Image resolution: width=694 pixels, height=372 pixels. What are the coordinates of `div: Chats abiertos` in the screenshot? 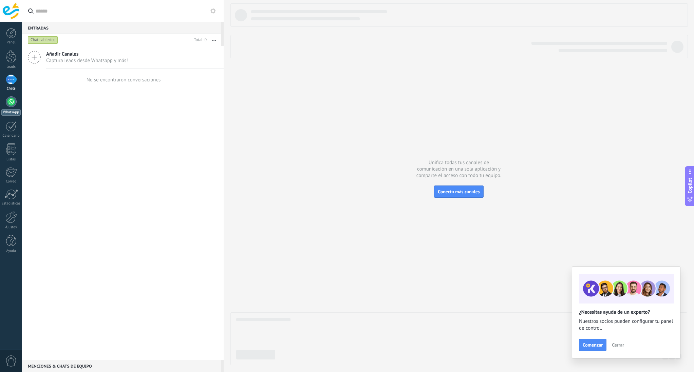 It's located at (43, 40).